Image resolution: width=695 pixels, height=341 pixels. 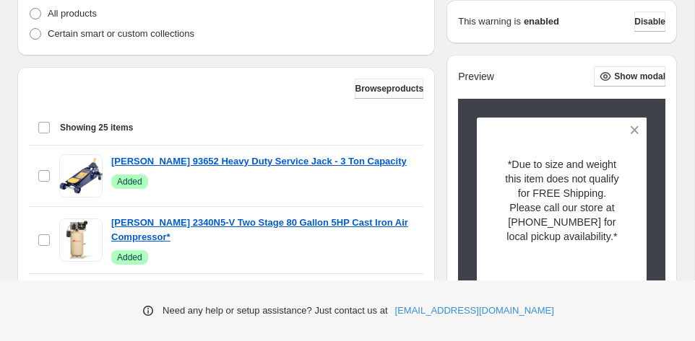 What do you see at coordinates (388, 89) in the screenshot?
I see `span: Browse products` at bounding box center [388, 89].